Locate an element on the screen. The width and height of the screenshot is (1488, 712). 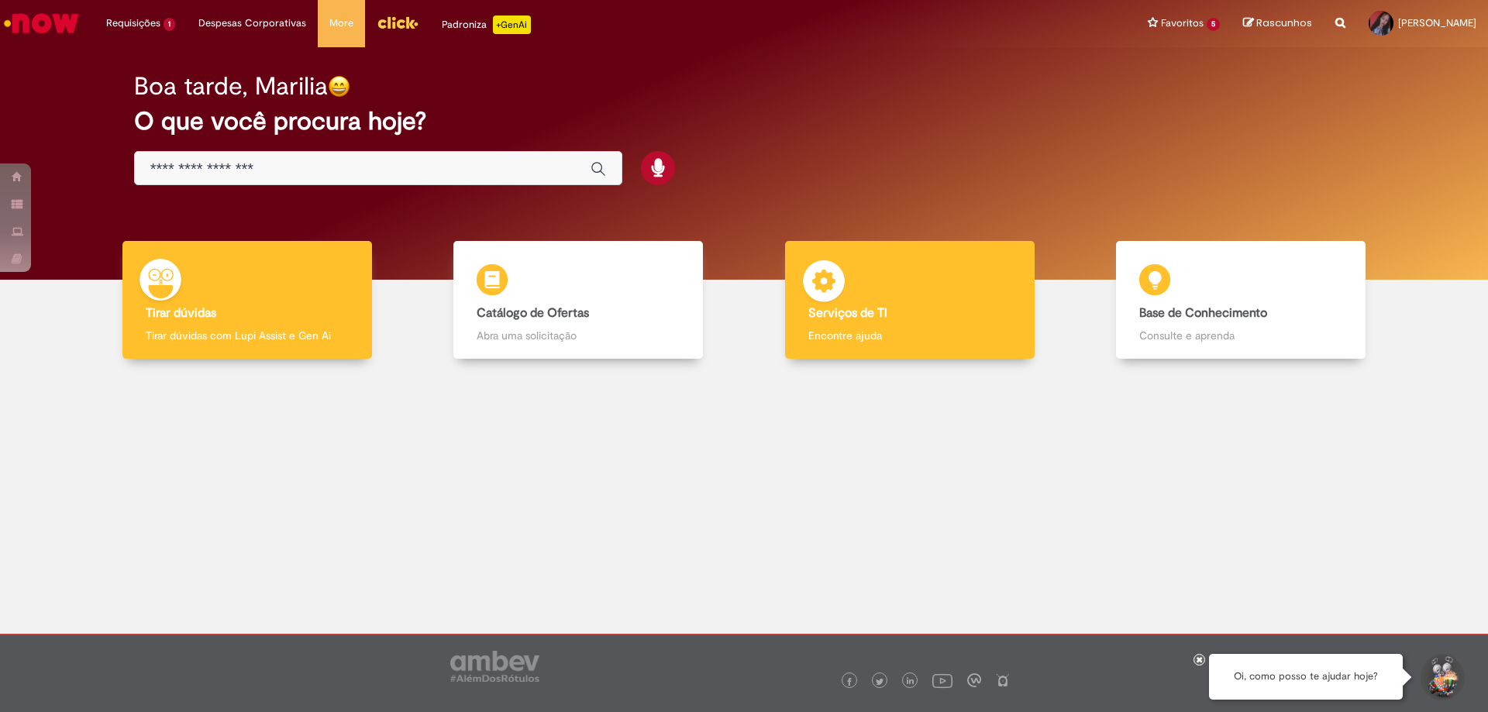
span: Rascunhos is located at coordinates (1284, 22).